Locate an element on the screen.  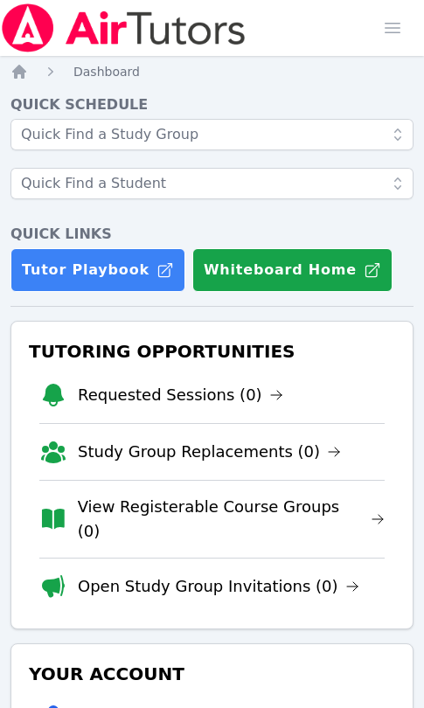
input: Quick Find a Study Group is located at coordinates (212, 135).